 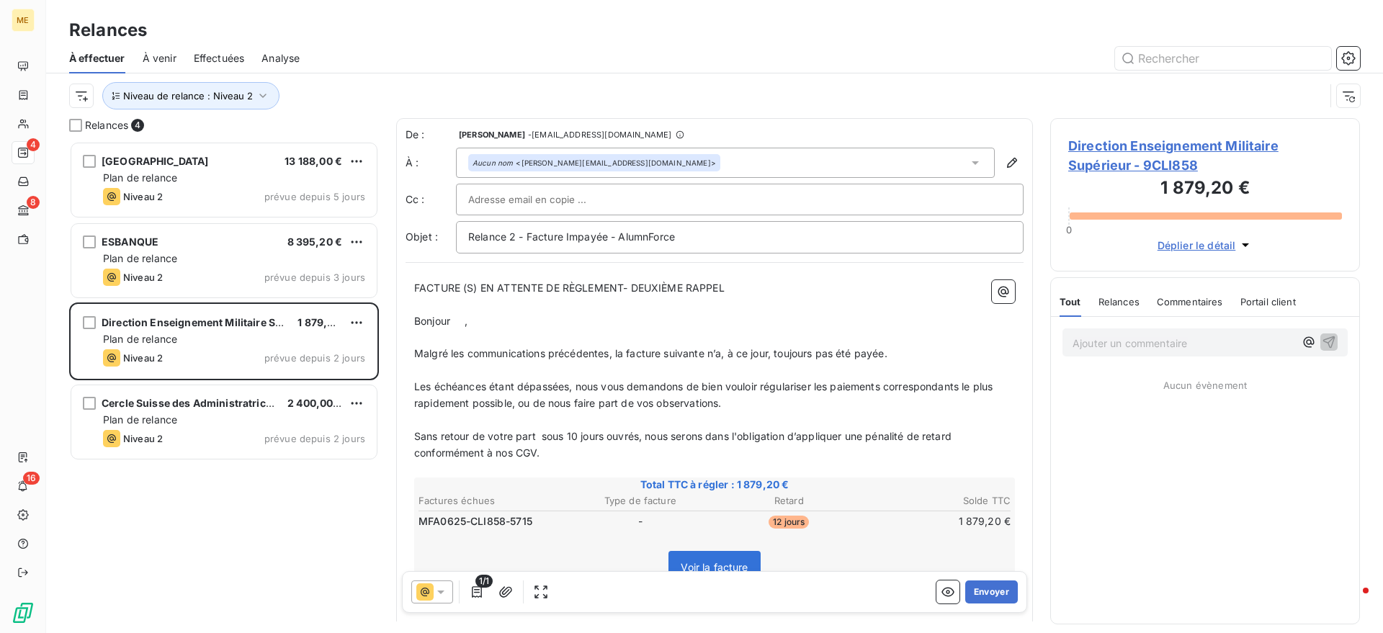 What do you see at coordinates (315, 403) in the screenshot?
I see `span: 2 400,00 €` at bounding box center [315, 403].